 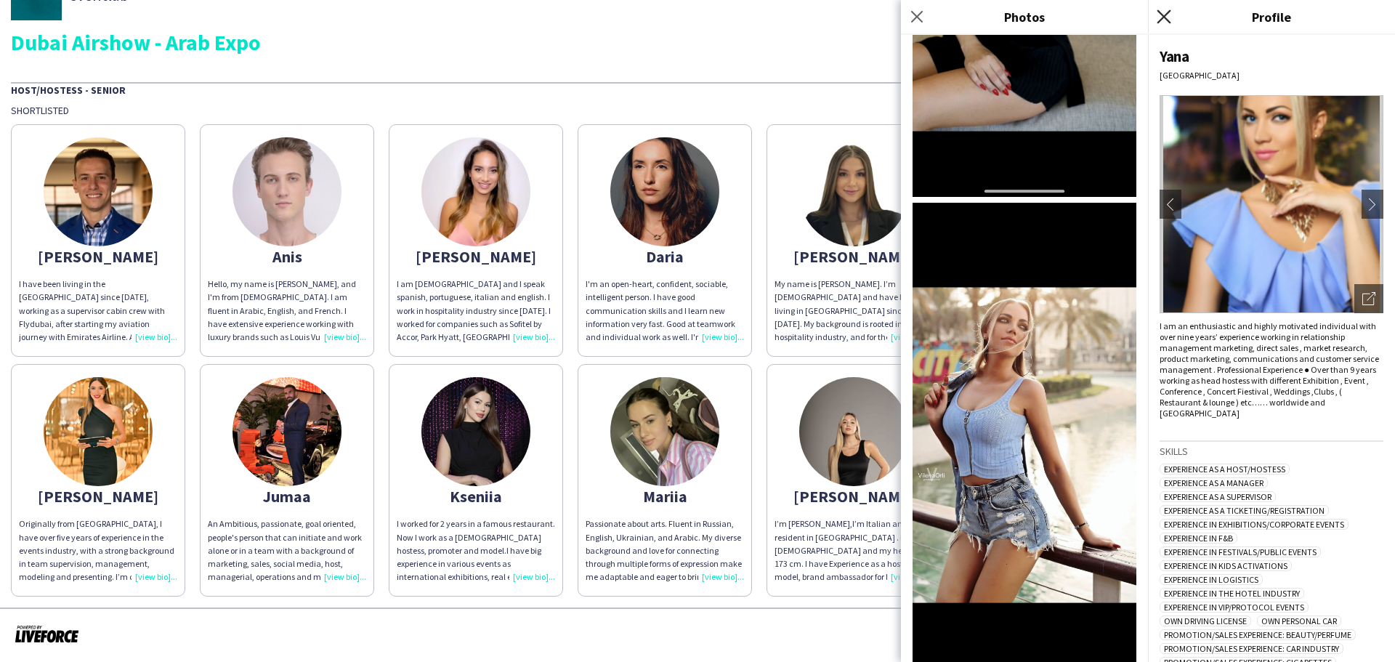 I want to click on span: Experience in Exhibitions/Corporate Events, so click(x=1254, y=524).